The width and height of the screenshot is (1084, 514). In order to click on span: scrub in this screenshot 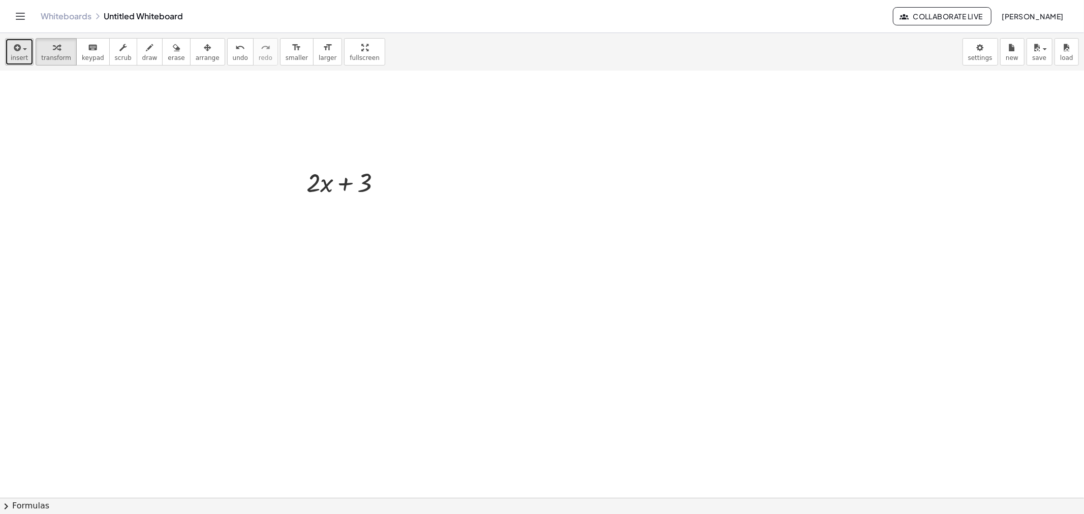, I will do `click(123, 58)`.